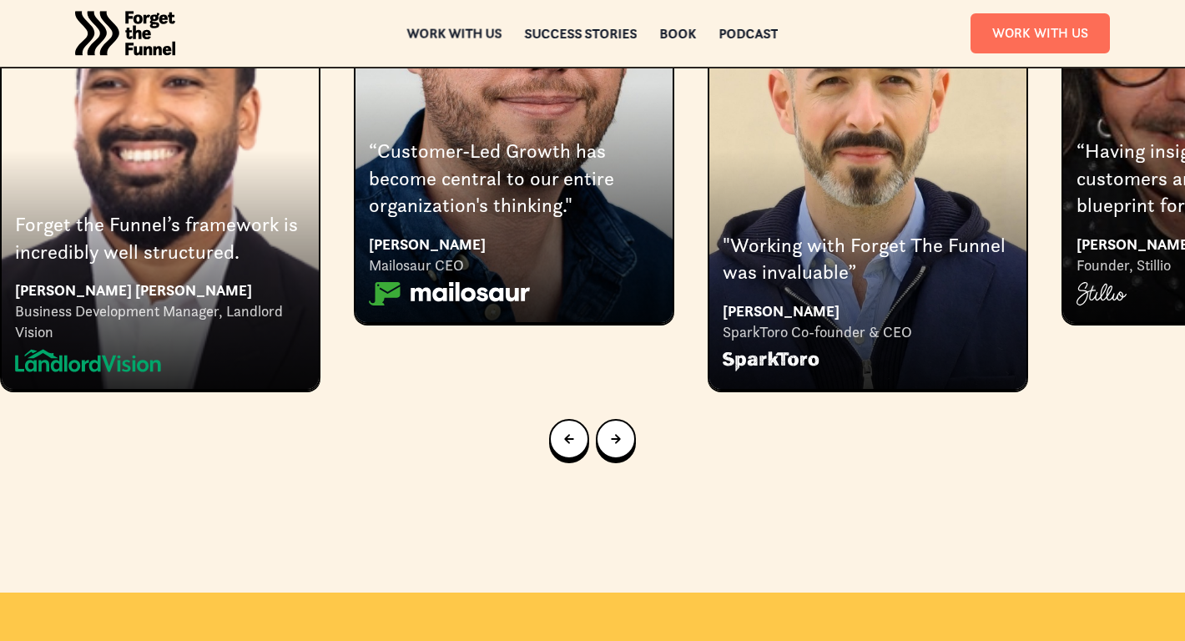 The image size is (1185, 641). What do you see at coordinates (679, 33) in the screenshot?
I see `a: Book` at bounding box center [679, 33].